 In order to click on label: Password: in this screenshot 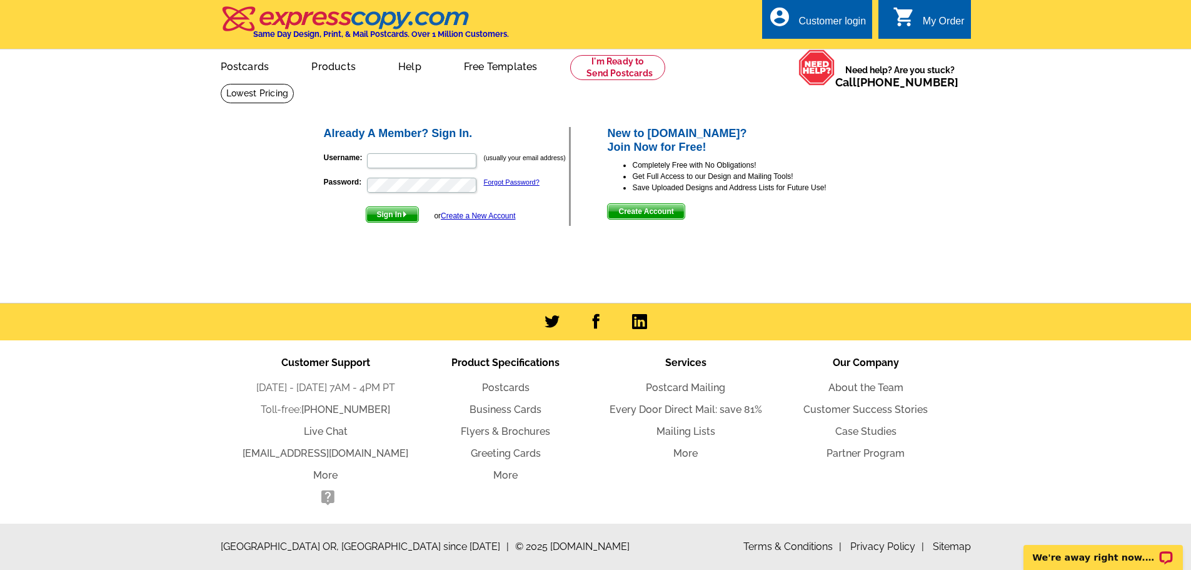, I will do `click(344, 182)`.